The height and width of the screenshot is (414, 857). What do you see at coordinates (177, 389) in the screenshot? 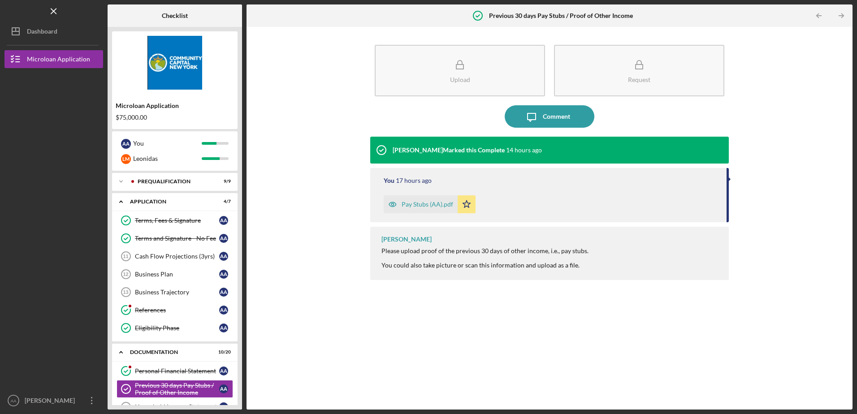
I see `div: Previous 30 days Pay Stubs / Proof of Other Income` at bounding box center [177, 389].